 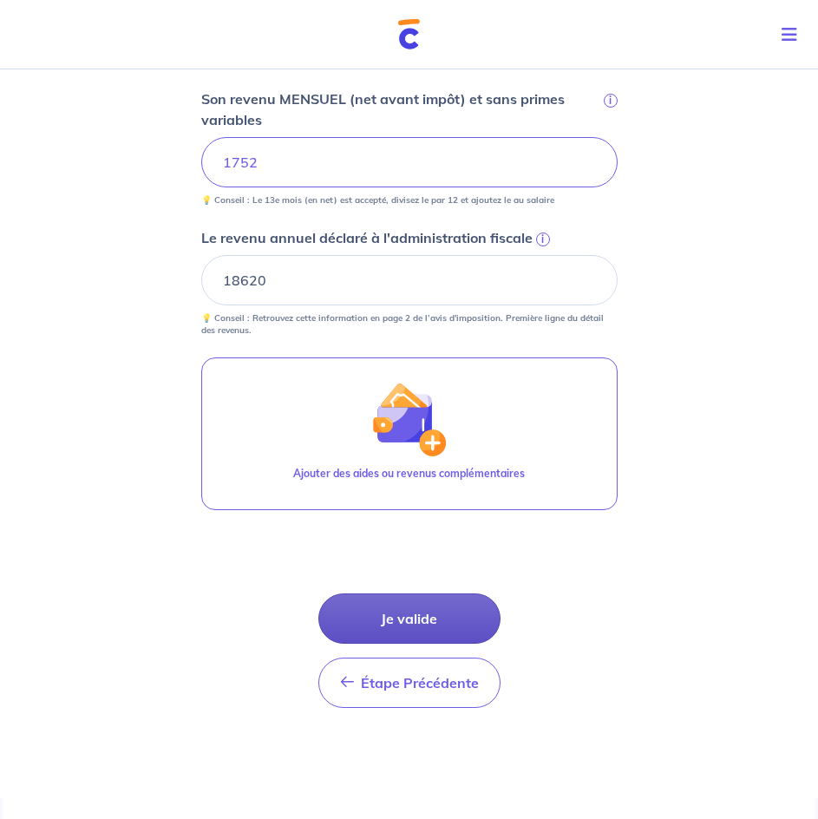 I want to click on button: Étape Précédente, so click(x=410, y=683).